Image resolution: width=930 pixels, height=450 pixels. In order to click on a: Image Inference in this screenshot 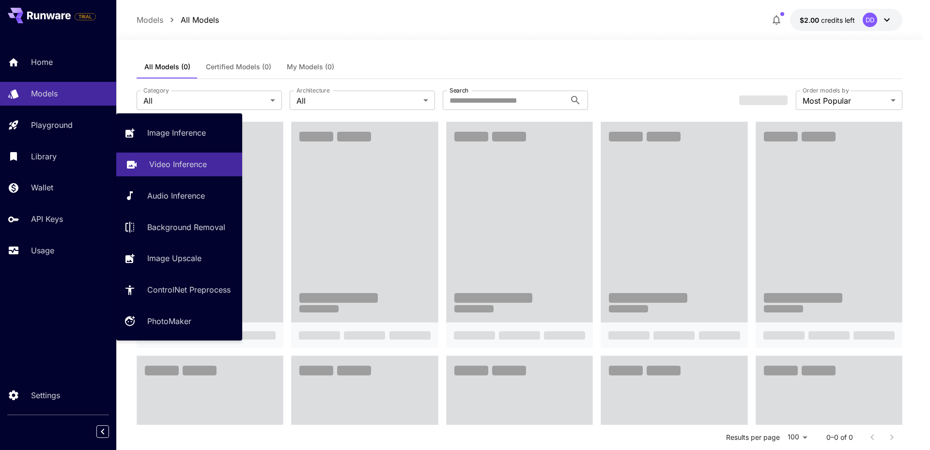, I will do `click(179, 133)`.